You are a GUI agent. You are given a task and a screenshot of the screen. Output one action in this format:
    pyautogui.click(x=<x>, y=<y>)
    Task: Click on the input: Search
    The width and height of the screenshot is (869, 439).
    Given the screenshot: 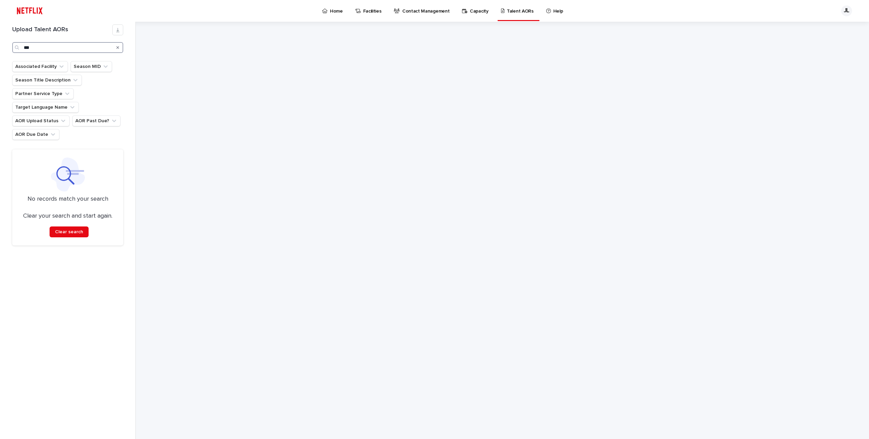 What is the action you would take?
    pyautogui.click(x=68, y=48)
    